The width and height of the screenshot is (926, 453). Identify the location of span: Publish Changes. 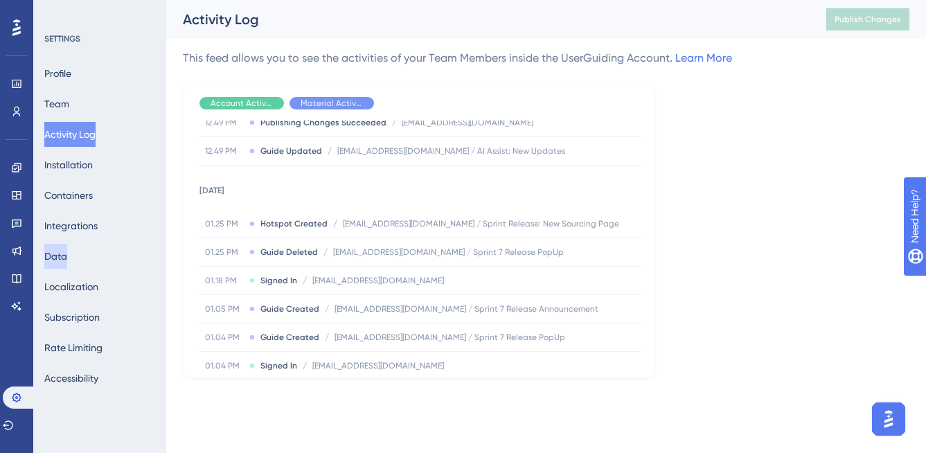
(868, 19).